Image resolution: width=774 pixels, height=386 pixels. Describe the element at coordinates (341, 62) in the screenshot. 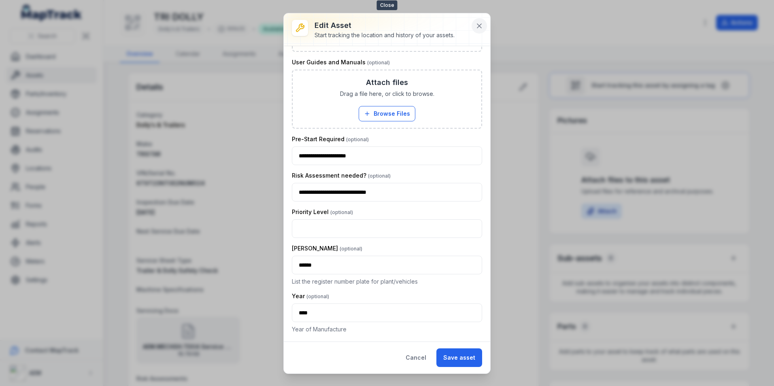

I see `label: User Guides and Manuals` at that location.